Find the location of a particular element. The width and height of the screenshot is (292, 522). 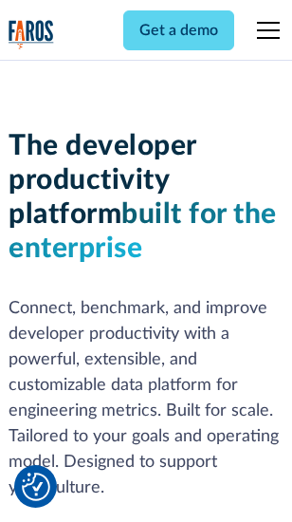

img: Revisit consent button is located at coordinates (36, 487).